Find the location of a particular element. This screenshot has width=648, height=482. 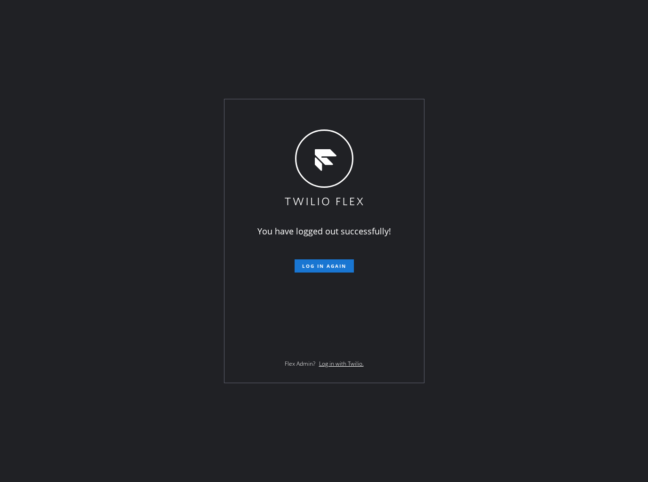

span: Flex Admin? is located at coordinates (300, 363).